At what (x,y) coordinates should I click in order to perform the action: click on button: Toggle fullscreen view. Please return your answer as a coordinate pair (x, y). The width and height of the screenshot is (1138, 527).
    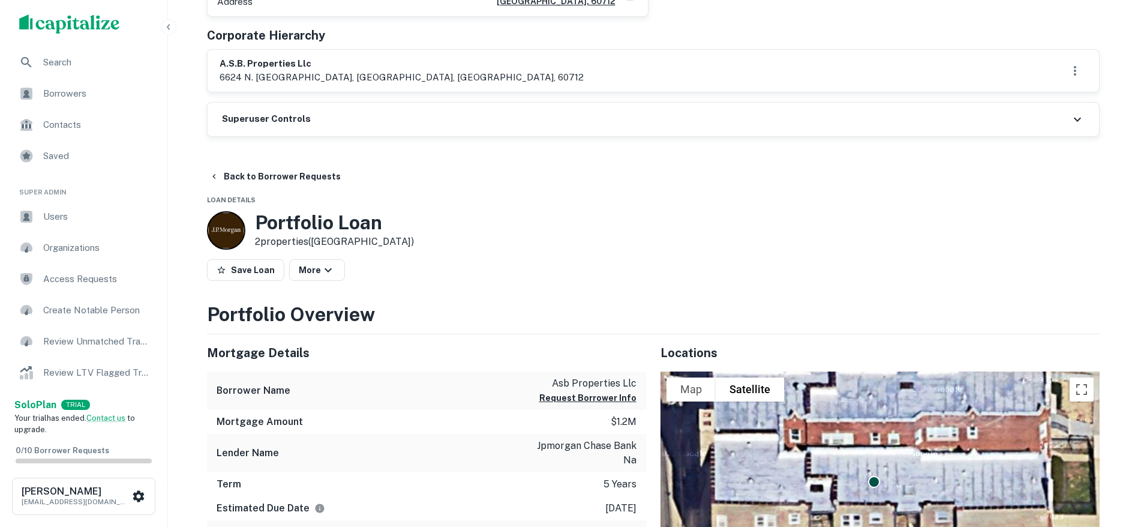
    Looking at the image, I should click on (1081, 389).